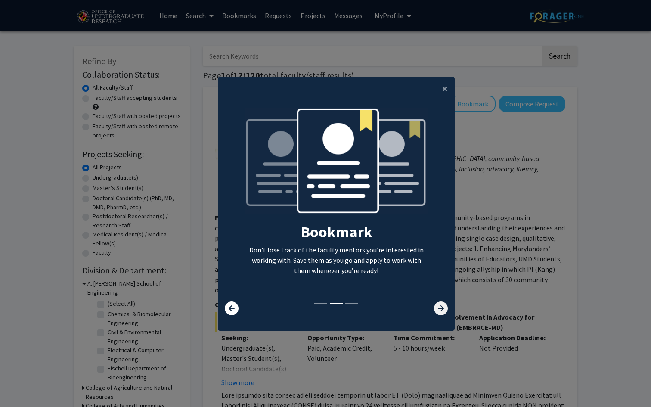 Image resolution: width=651 pixels, height=407 pixels. I want to click on button: Close, so click(444, 89).